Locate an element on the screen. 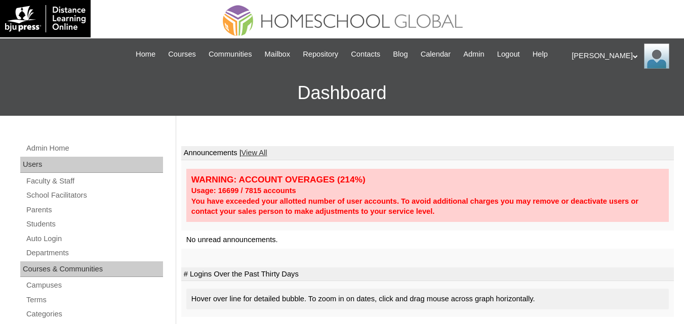 Image resolution: width=684 pixels, height=324 pixels. a: Faculty & Staff is located at coordinates (94, 181).